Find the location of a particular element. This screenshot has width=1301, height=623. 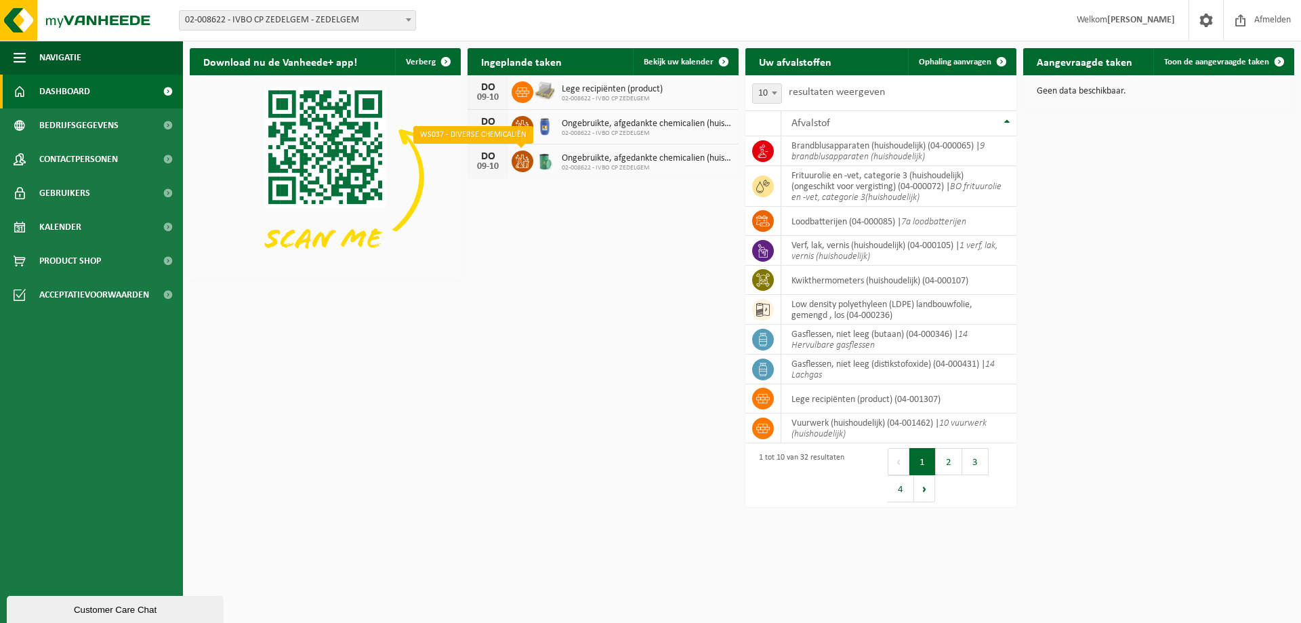

td: lege recipiënten (product) (04-001307) is located at coordinates (899, 399).